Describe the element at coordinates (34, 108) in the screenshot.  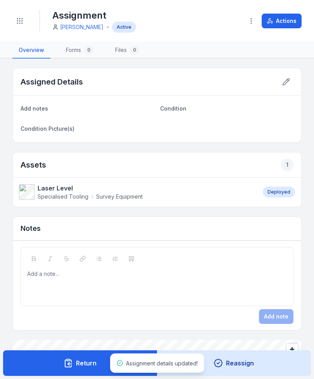
I see `span: Add notes` at that location.